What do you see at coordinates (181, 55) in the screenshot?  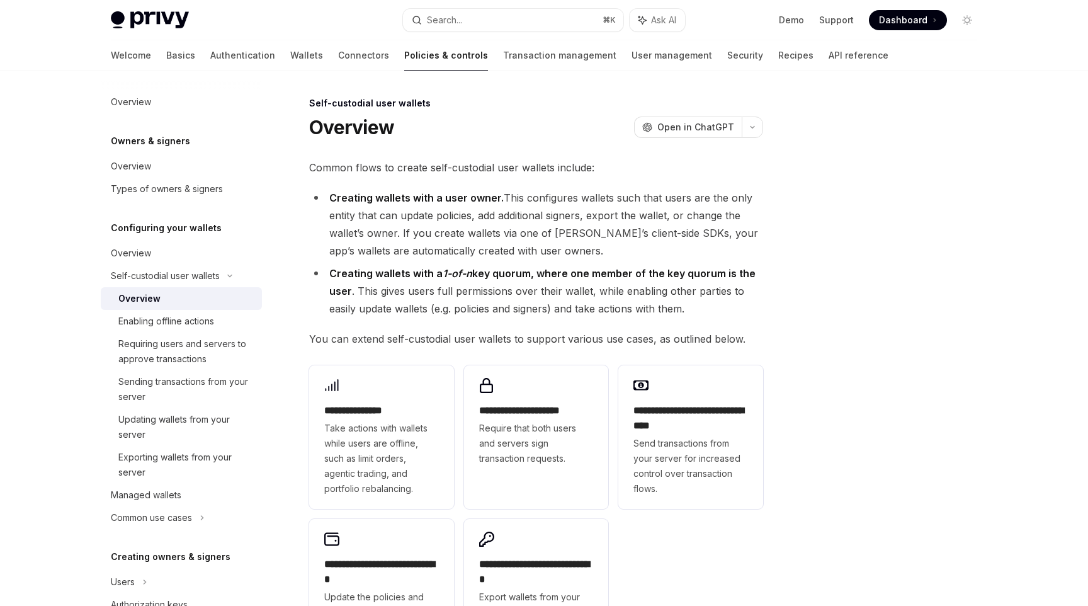 I see `a: Basics` at bounding box center [181, 55].